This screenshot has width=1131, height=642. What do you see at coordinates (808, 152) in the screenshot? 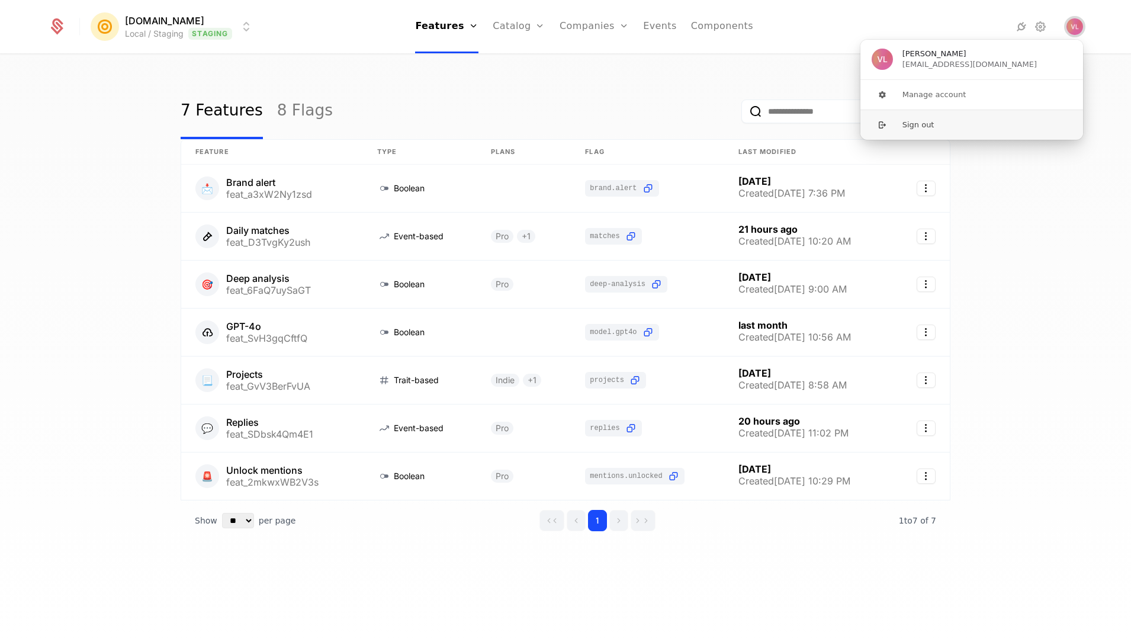
I see `th: Last Modified` at bounding box center [808, 152].